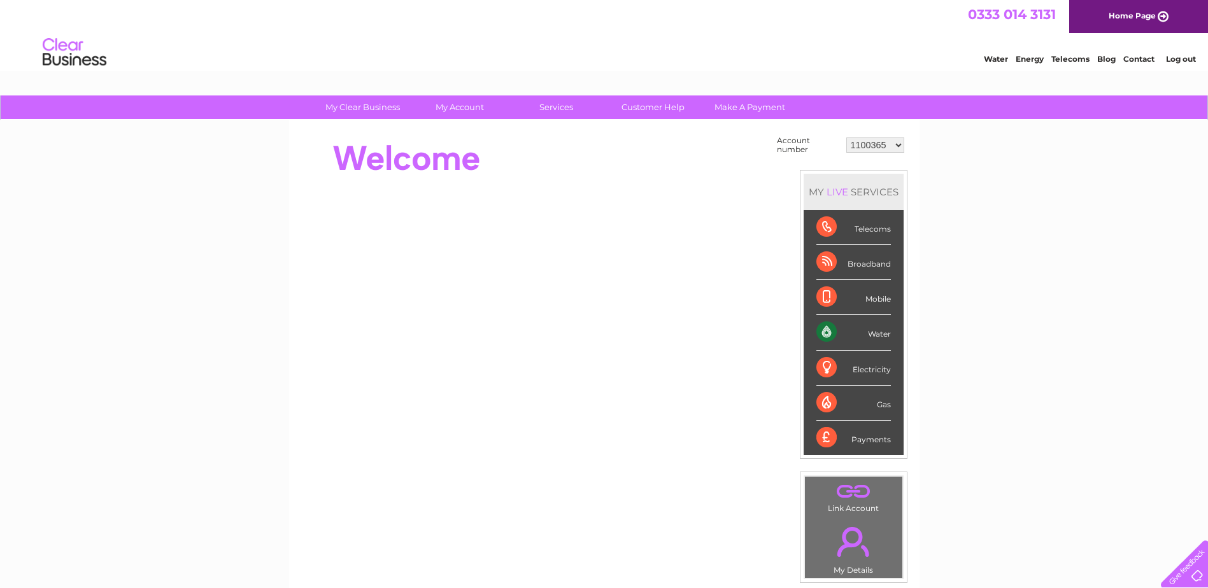  What do you see at coordinates (853, 227) in the screenshot?
I see `div: Telecoms` at bounding box center [853, 227].